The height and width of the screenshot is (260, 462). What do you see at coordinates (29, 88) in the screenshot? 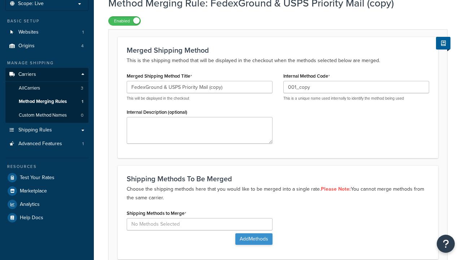
I see `span: All Carriers` at bounding box center [29, 88].